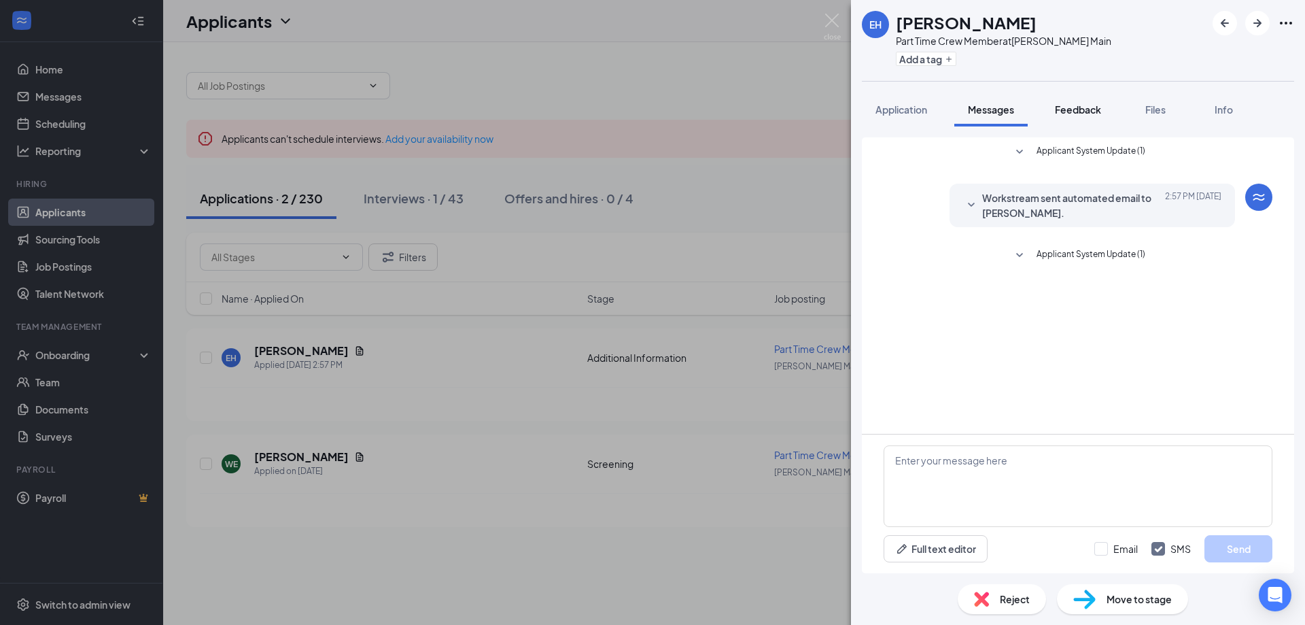 The width and height of the screenshot is (1305, 625). I want to click on button: ArrowLeftNew, so click(1225, 23).